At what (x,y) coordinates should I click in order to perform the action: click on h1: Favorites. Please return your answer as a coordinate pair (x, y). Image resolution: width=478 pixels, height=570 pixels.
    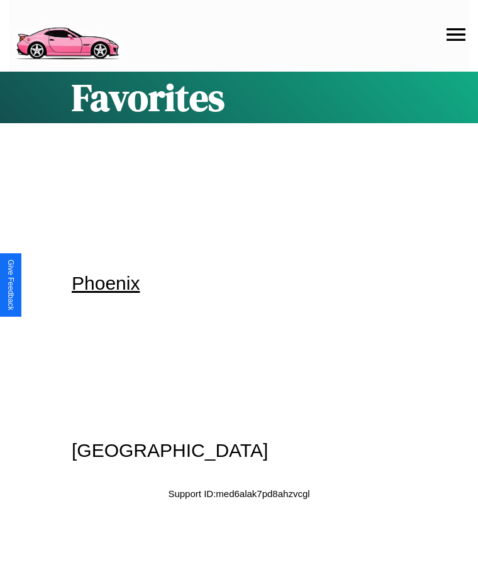
    Looking at the image, I should click on (239, 97).